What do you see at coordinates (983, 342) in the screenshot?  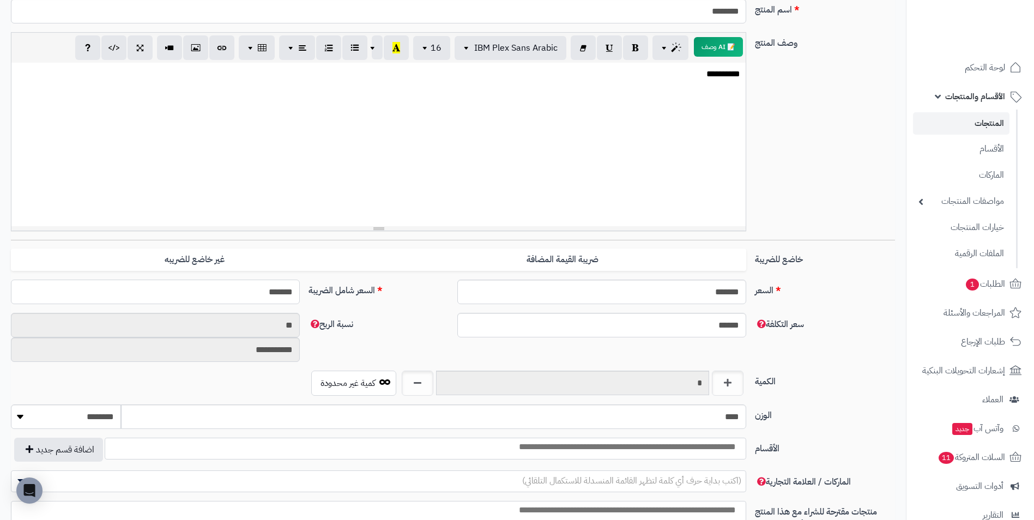 I see `span: طلبات الإرجاع` at bounding box center [983, 342].